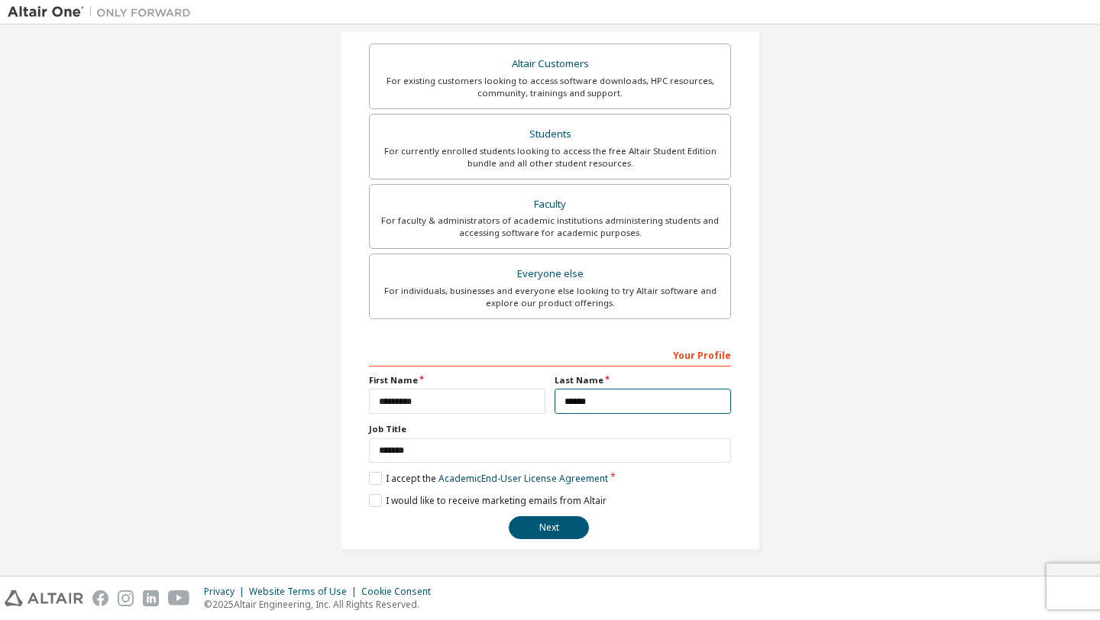  What do you see at coordinates (100, 598) in the screenshot?
I see `img: facebook.svg` at bounding box center [100, 598].